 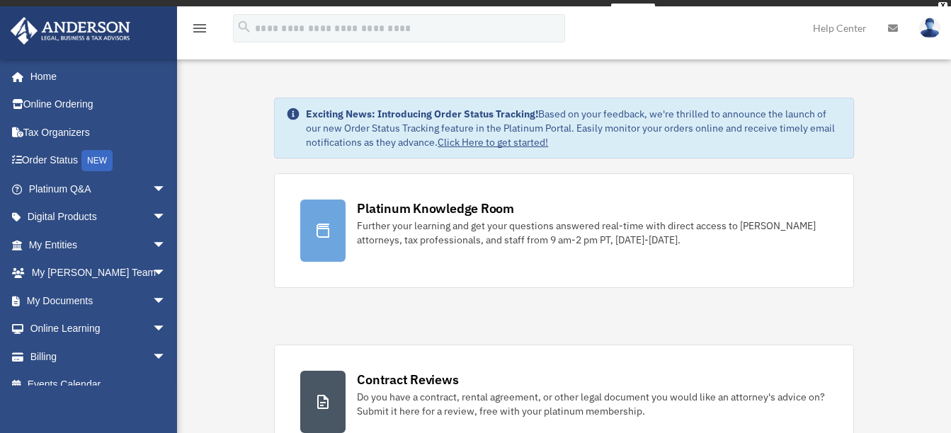 What do you see at coordinates (200, 30) in the screenshot?
I see `a: menu` at bounding box center [200, 30].